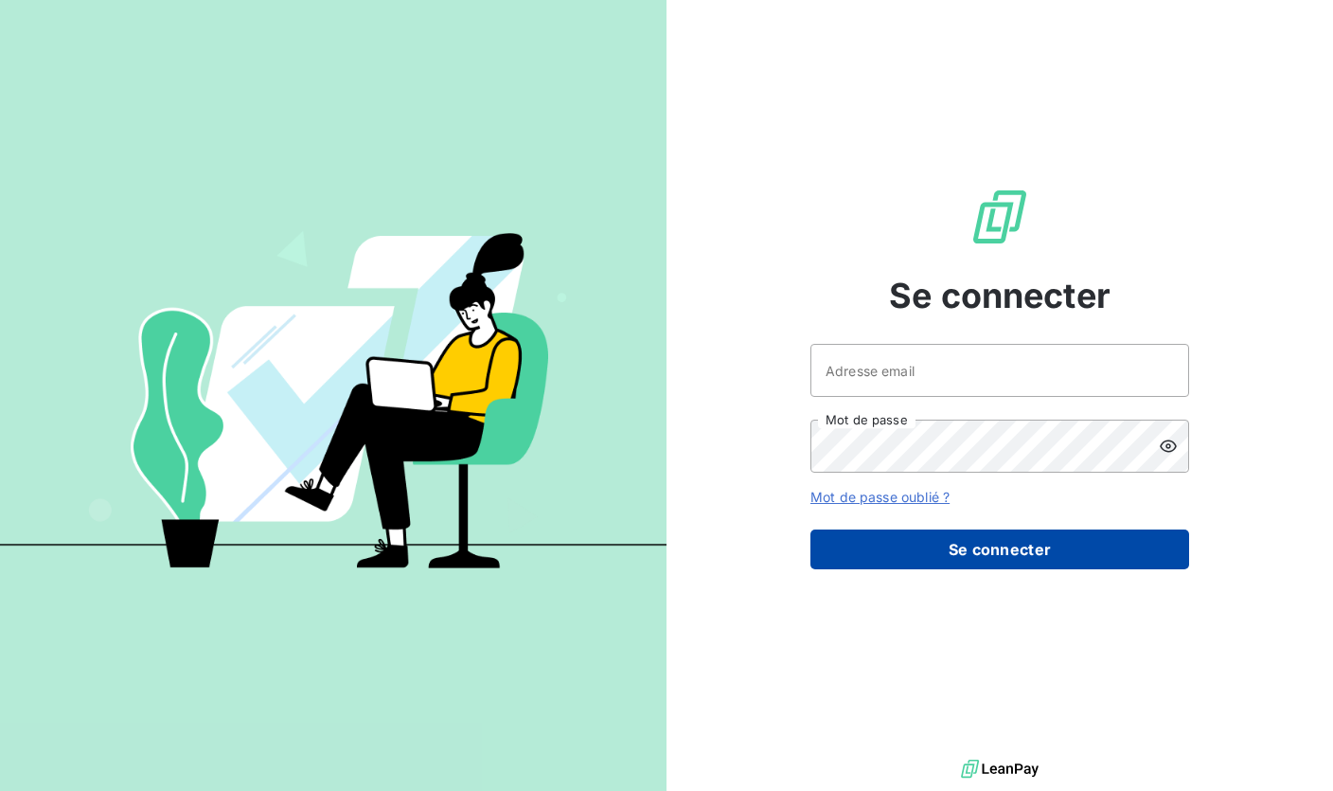 The image size is (1333, 791). Describe the element at coordinates (1000, 769) in the screenshot. I see `img: logo` at that location.